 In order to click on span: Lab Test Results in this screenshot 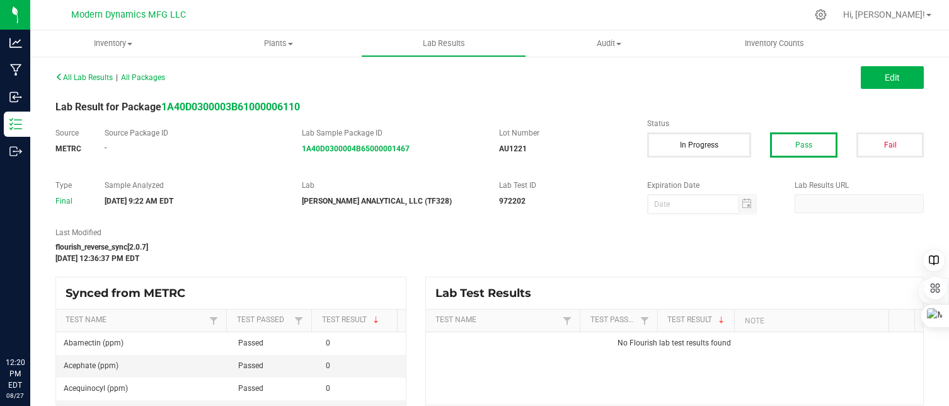, I will do `click(488, 293)`.